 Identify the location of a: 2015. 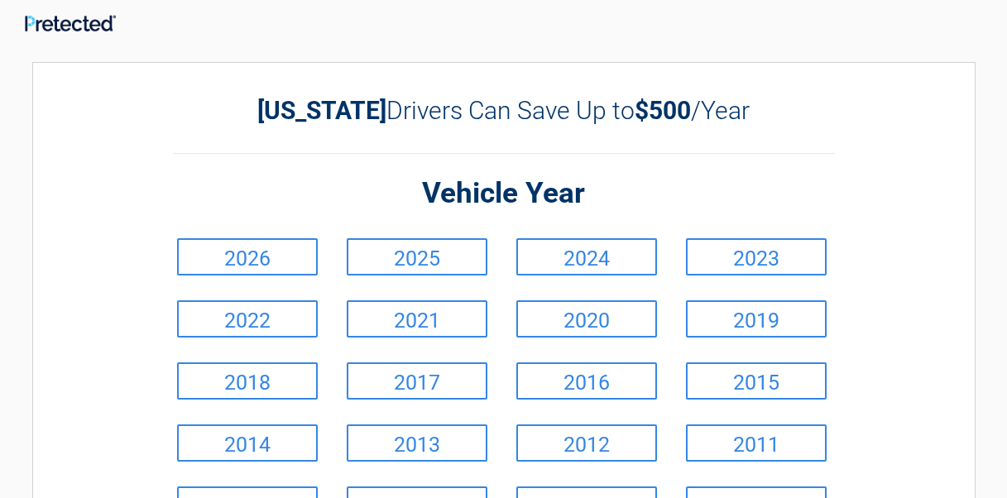
(757, 381).